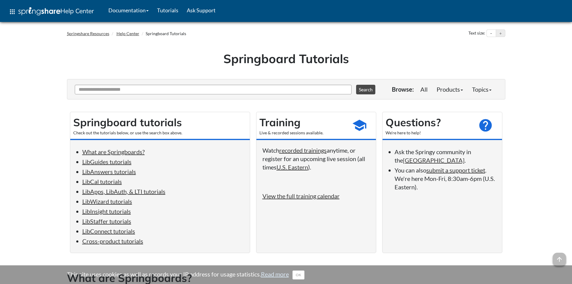 This screenshot has height=284, width=572. Describe the element at coordinates (168, 10) in the screenshot. I see `a: Tutorials` at that location.